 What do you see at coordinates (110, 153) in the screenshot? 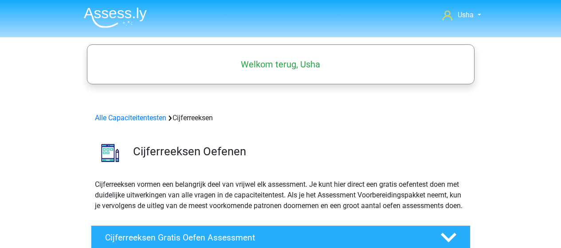
I see `img: cijferreeksen` at bounding box center [110, 153].